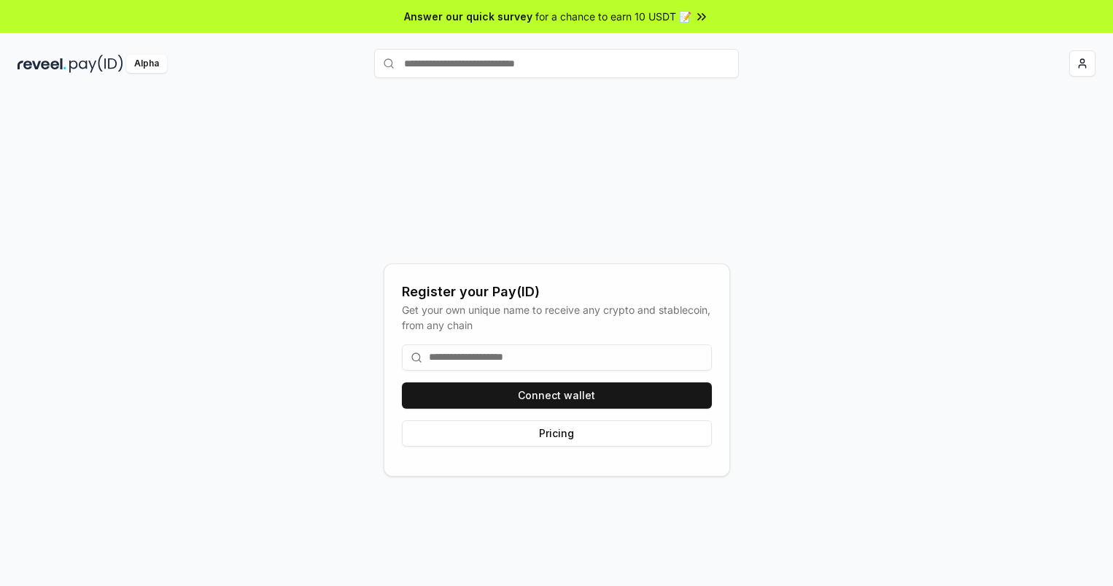  Describe the element at coordinates (42, 63) in the screenshot. I see `img: reveel_dark` at that location.